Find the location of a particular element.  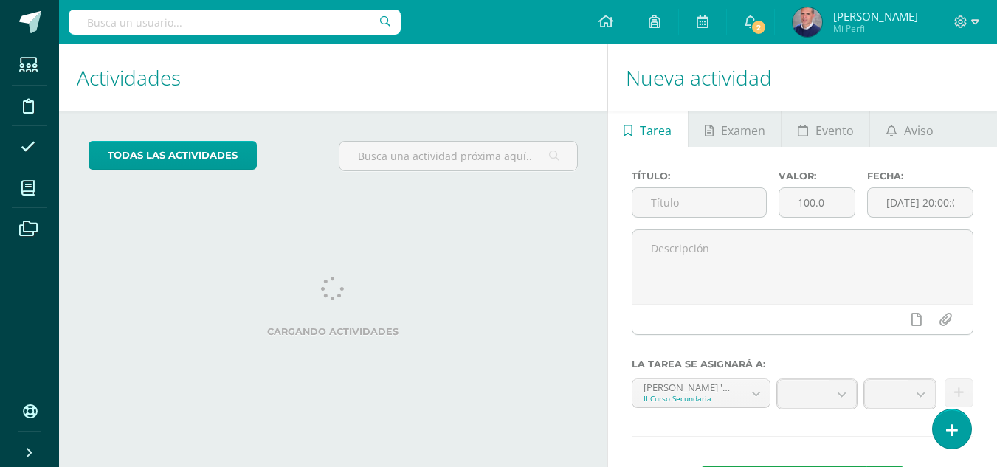

input: Busca un usuario... is located at coordinates (235, 22).